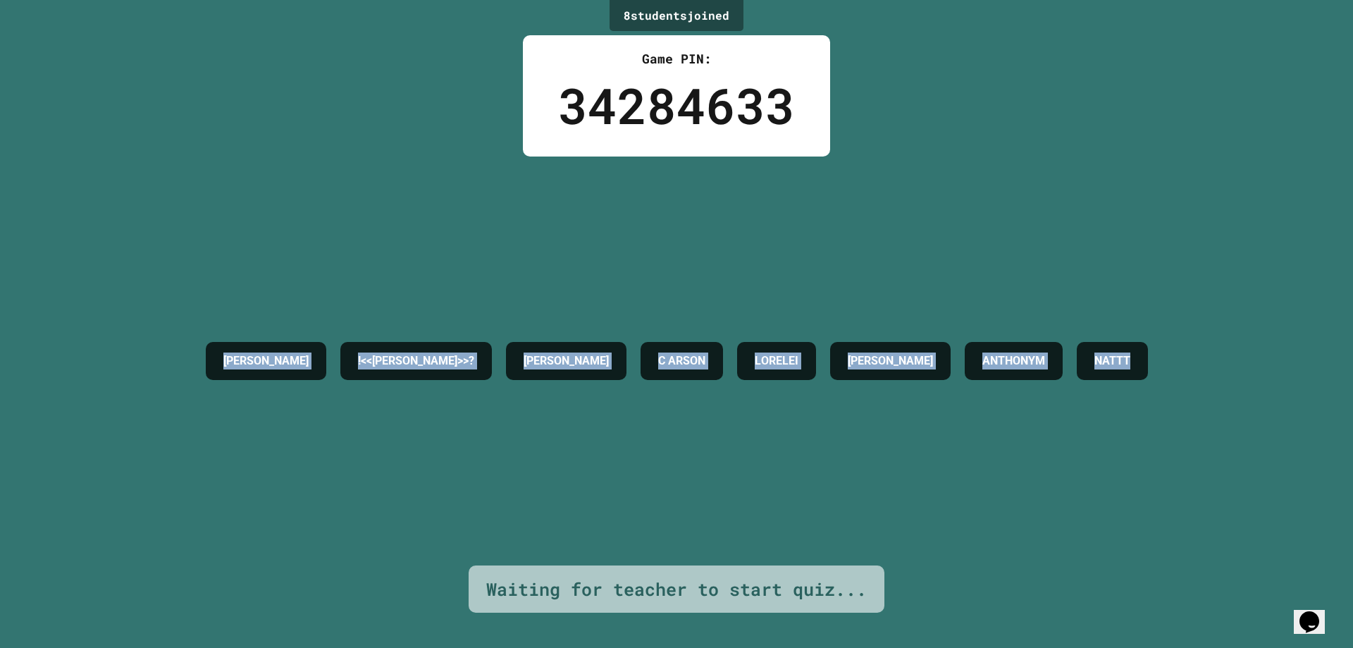  Describe the element at coordinates (677, 58) in the screenshot. I see `div: Game PIN:` at that location.